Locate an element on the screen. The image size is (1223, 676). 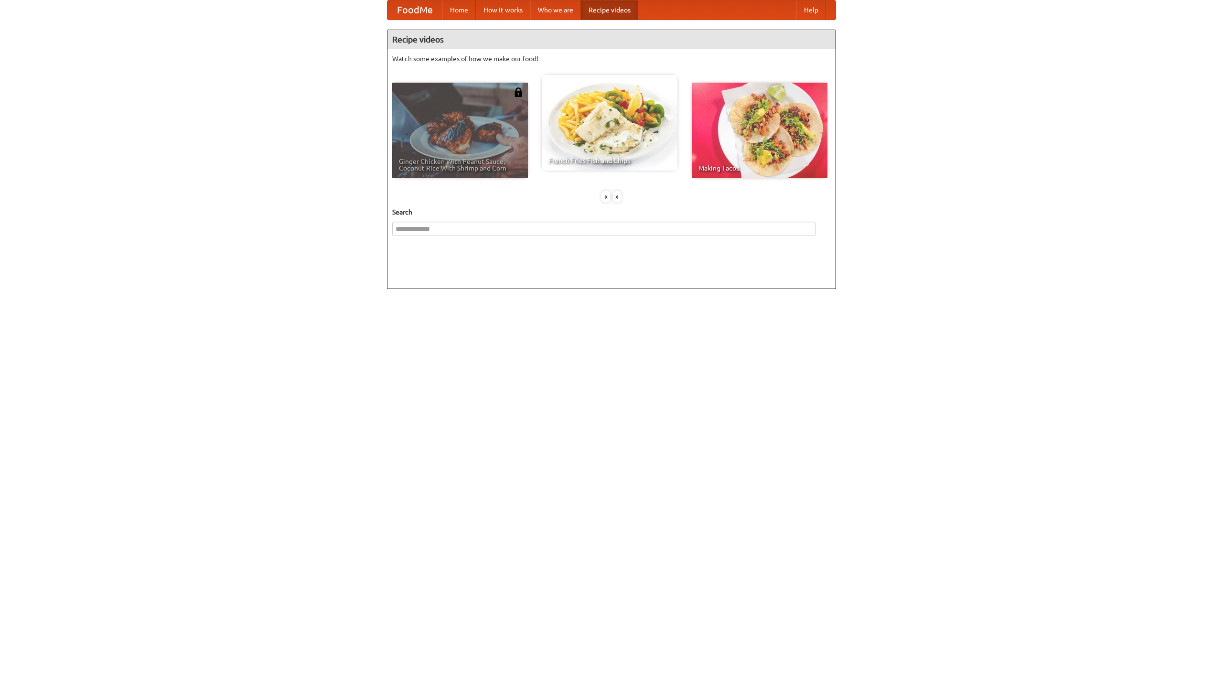
p: Watch some examples of how we make our food! is located at coordinates (612, 59).